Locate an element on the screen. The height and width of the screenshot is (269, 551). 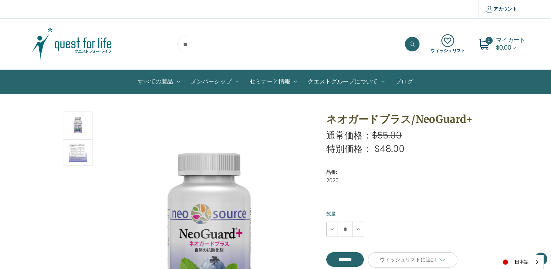
h1: ネオガードプラス/NeoGuard+ is located at coordinates (413, 119).